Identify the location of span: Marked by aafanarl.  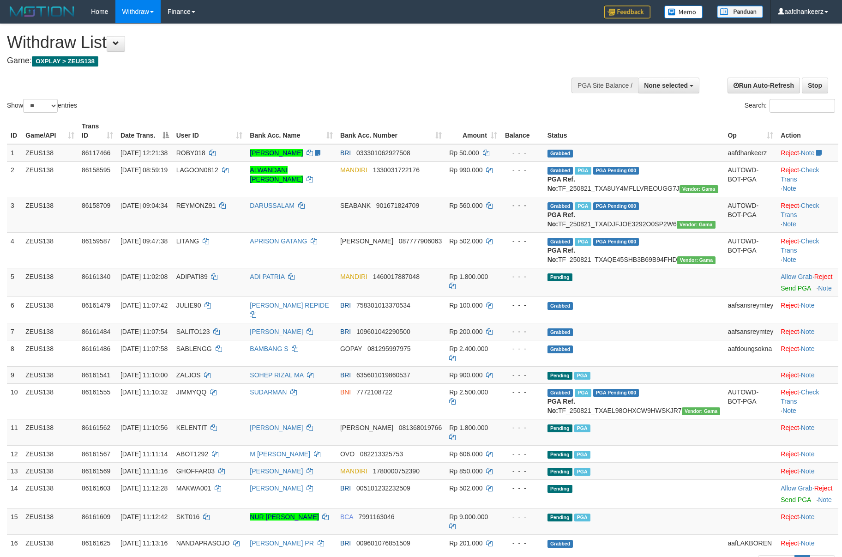
(583, 170).